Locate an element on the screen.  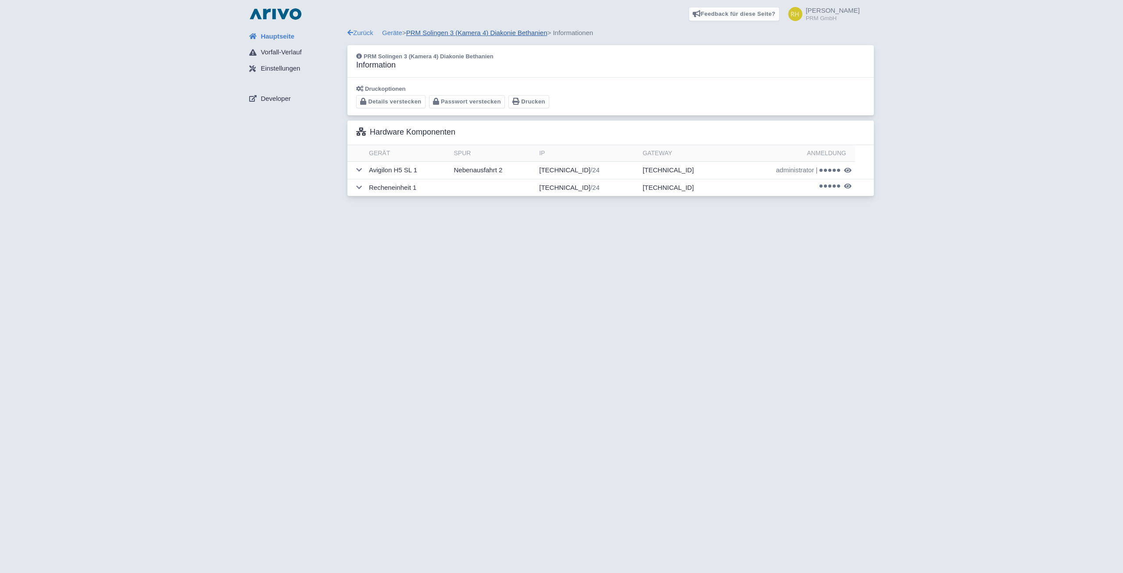
a: Feedback für diese Seite? is located at coordinates (734, 14).